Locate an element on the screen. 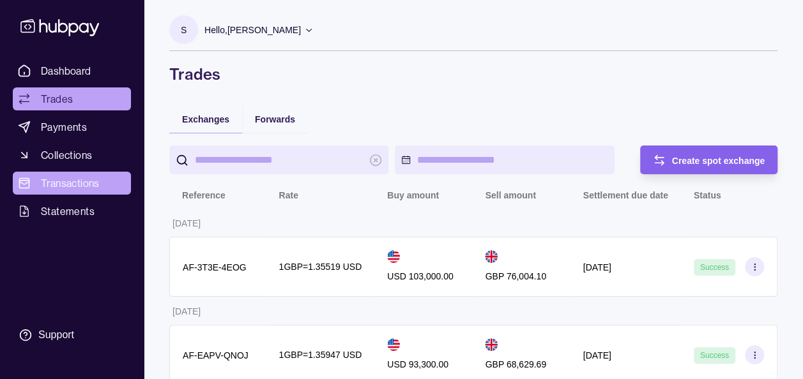 Image resolution: width=803 pixels, height=379 pixels. a: Trades is located at coordinates (72, 99).